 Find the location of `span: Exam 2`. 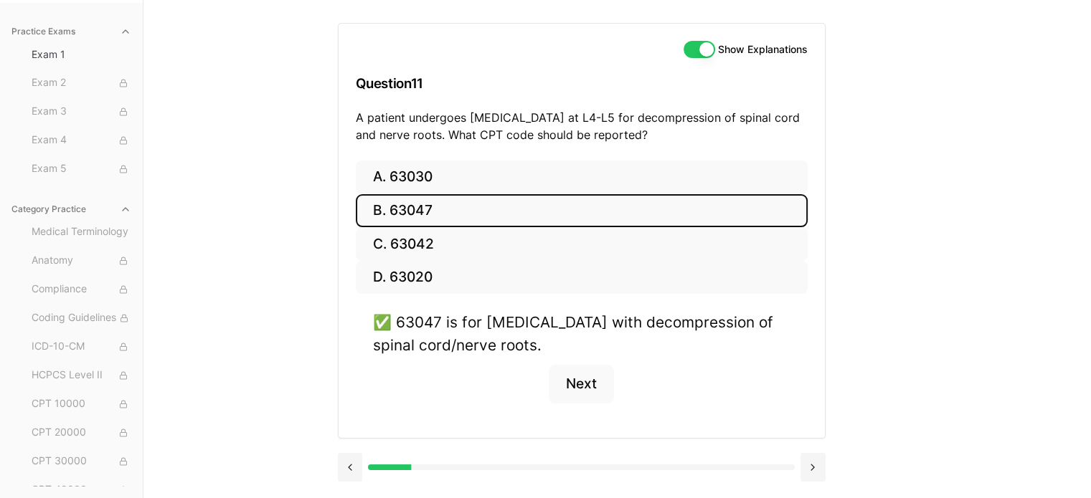

span: Exam 2 is located at coordinates (81, 83).